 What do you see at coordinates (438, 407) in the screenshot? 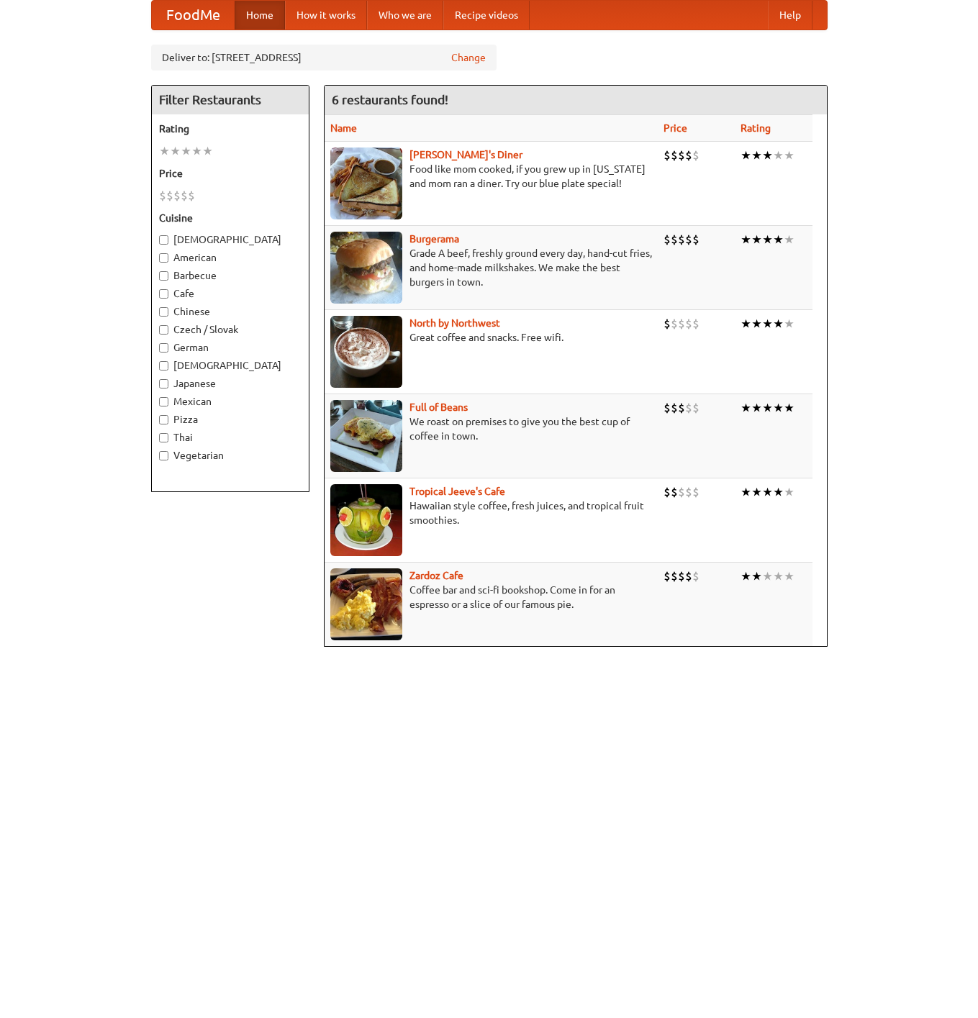
I see `b: Full of Beans` at bounding box center [438, 407].